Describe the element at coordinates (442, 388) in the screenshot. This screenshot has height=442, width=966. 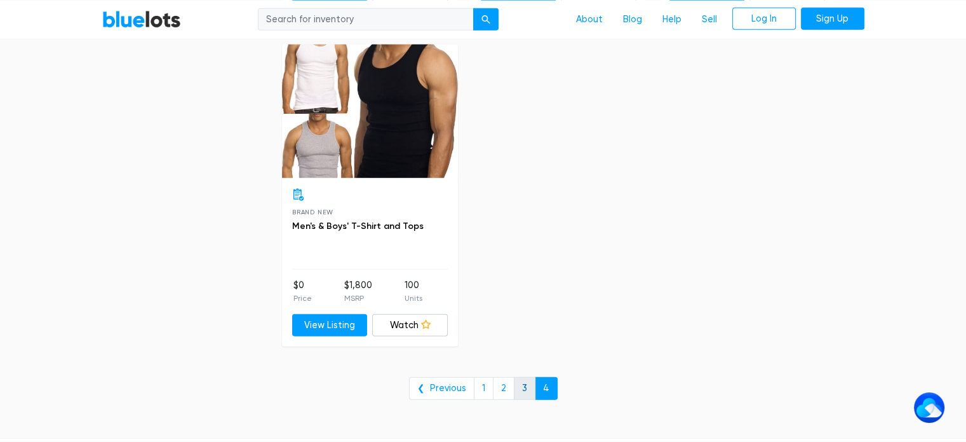
I see `a: ❮ Previous` at that location.